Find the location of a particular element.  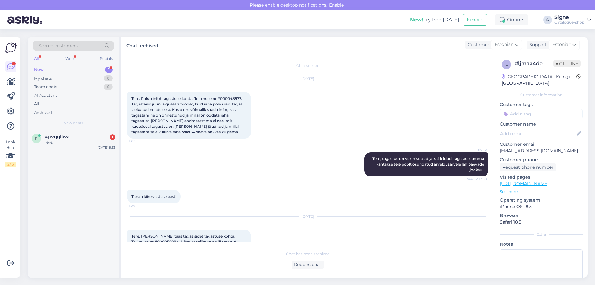

div: Tere. is located at coordinates (80, 142).